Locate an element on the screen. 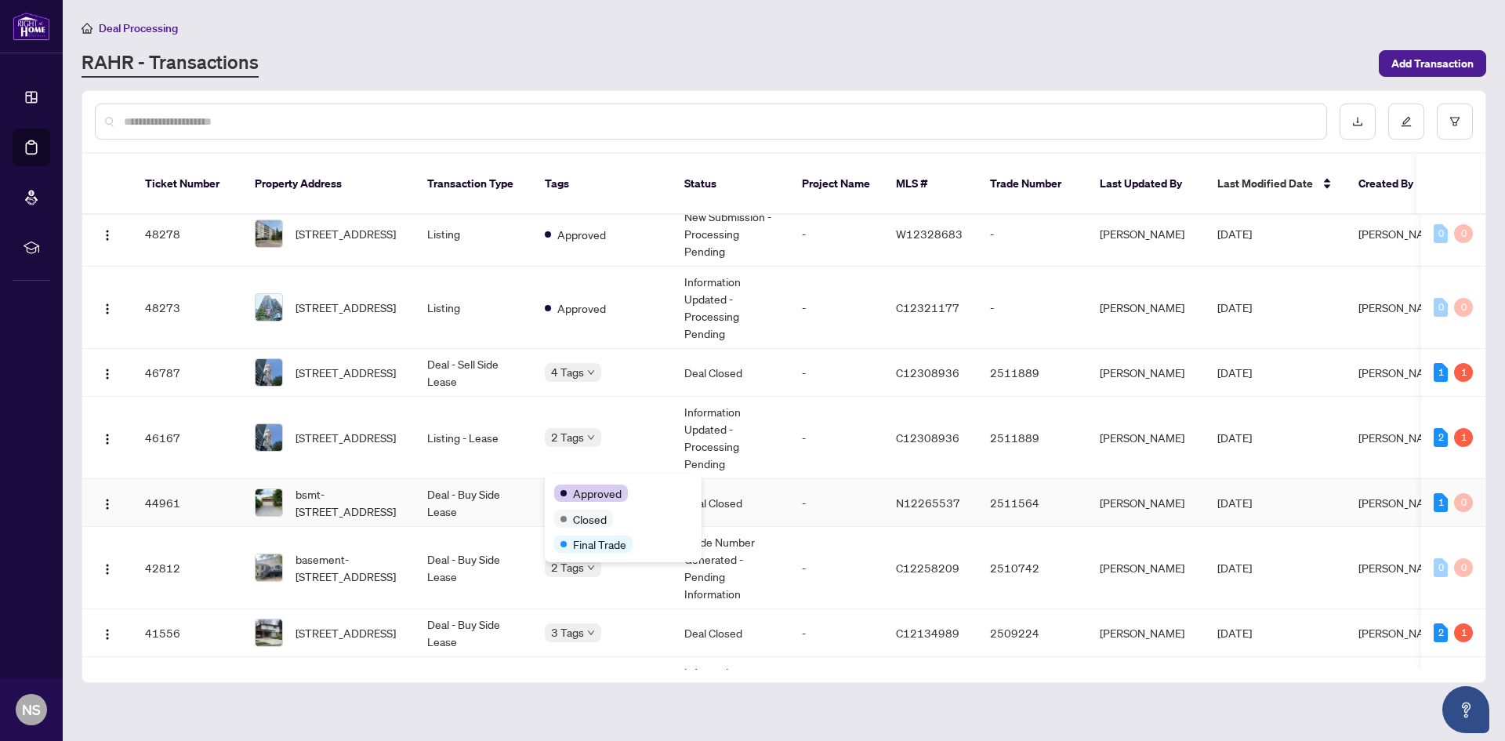 This screenshot has width=1505, height=741. span: 3 Tags is located at coordinates (567, 632).